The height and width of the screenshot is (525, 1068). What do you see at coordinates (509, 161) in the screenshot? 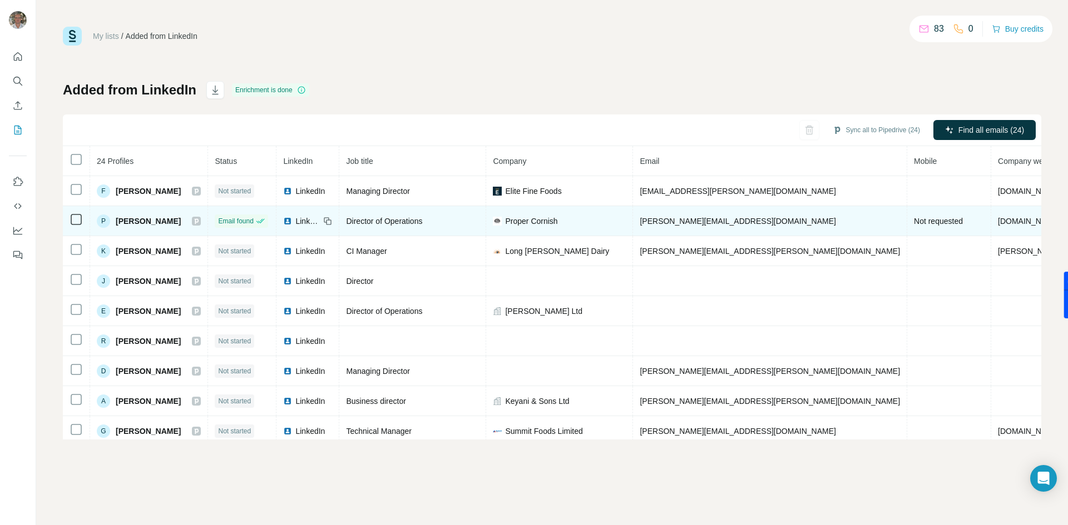
I see `span: Company` at bounding box center [509, 161].